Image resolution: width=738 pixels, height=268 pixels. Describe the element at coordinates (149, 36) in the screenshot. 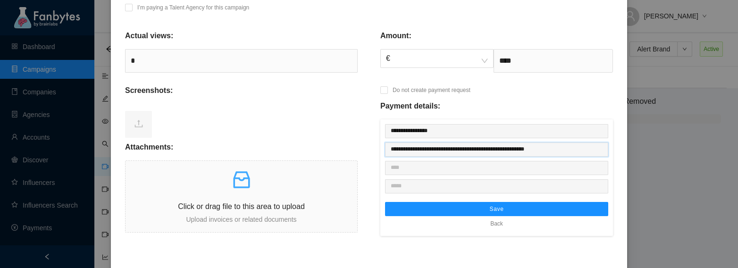

I see `p: Actual views:` at that location.